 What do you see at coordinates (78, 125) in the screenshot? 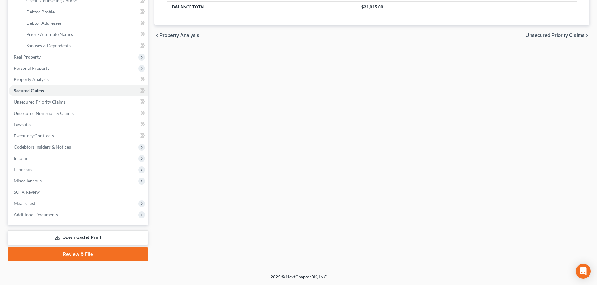
I see `a: Lawsuits` at bounding box center [78, 125].